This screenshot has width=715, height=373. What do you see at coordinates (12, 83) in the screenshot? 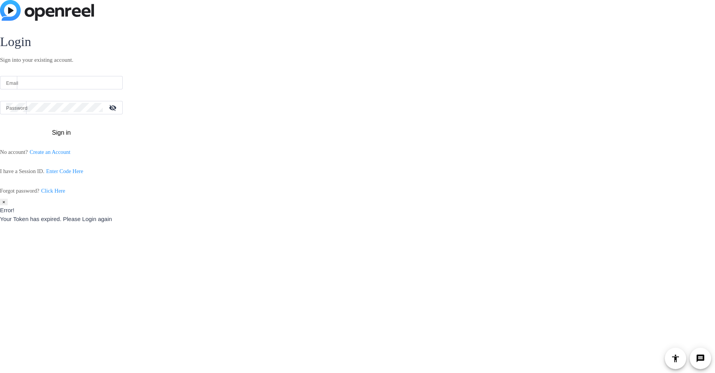
I see `mat-label: Email` at bounding box center [12, 83].